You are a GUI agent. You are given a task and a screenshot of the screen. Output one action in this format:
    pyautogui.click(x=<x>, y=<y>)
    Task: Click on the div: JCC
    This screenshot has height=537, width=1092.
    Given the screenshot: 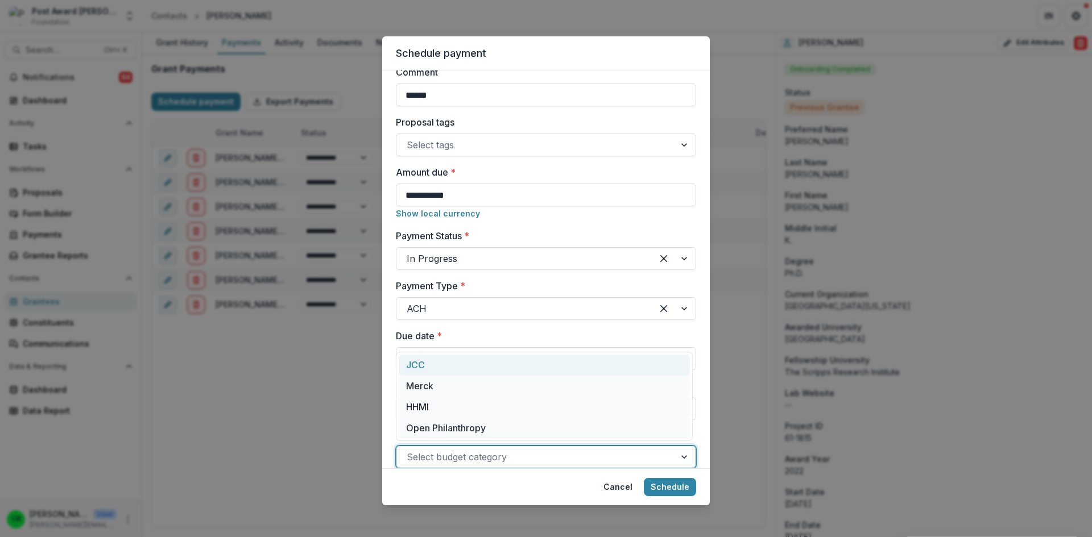 What is the action you would take?
    pyautogui.click(x=544, y=365)
    